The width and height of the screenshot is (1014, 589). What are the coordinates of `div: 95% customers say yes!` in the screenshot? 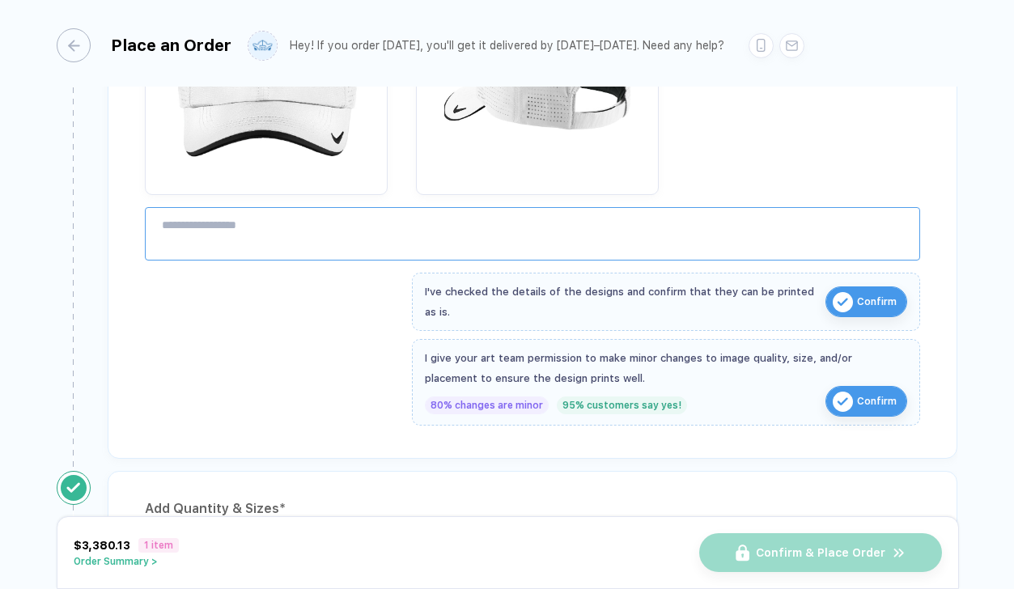 It's located at (622, 406).